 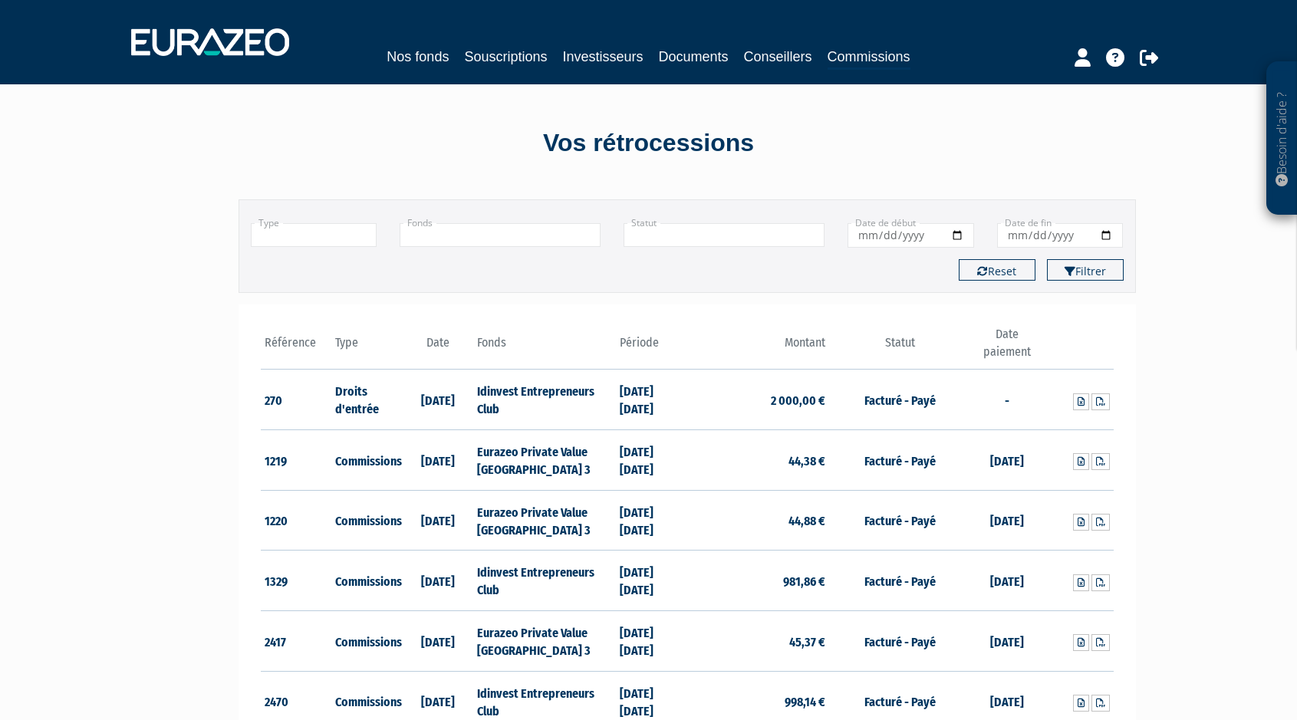 I want to click on td: 44,38 €, so click(x=758, y=460).